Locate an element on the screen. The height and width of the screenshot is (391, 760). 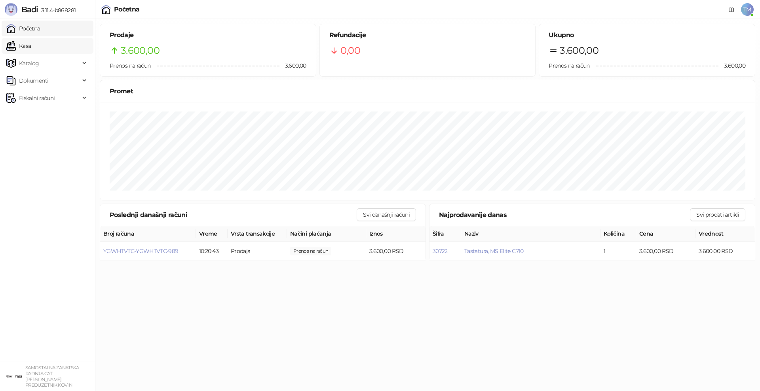
th: Cena is located at coordinates (666, 234).